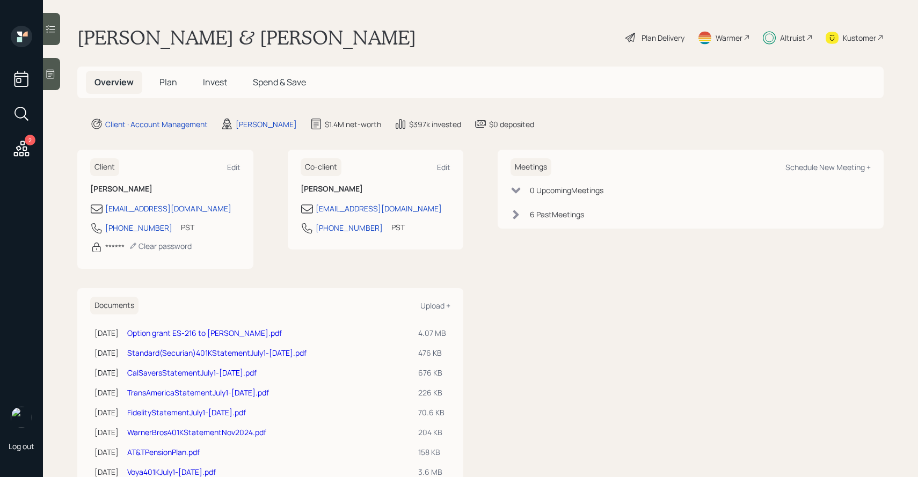 The width and height of the screenshot is (918, 477). Describe the element at coordinates (432, 333) in the screenshot. I see `div: 4.07 MB` at that location.